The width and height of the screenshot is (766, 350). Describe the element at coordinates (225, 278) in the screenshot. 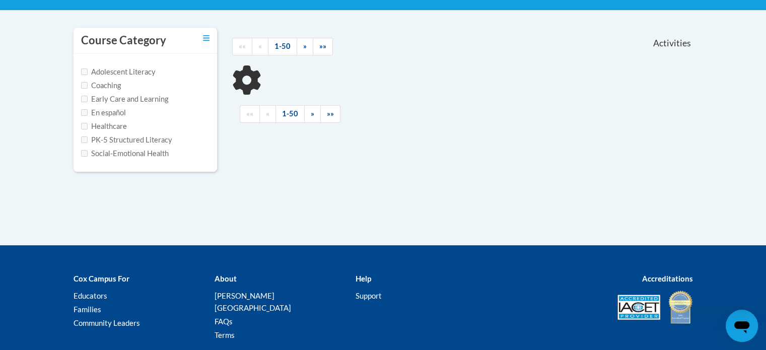

I see `b: About` at that location.